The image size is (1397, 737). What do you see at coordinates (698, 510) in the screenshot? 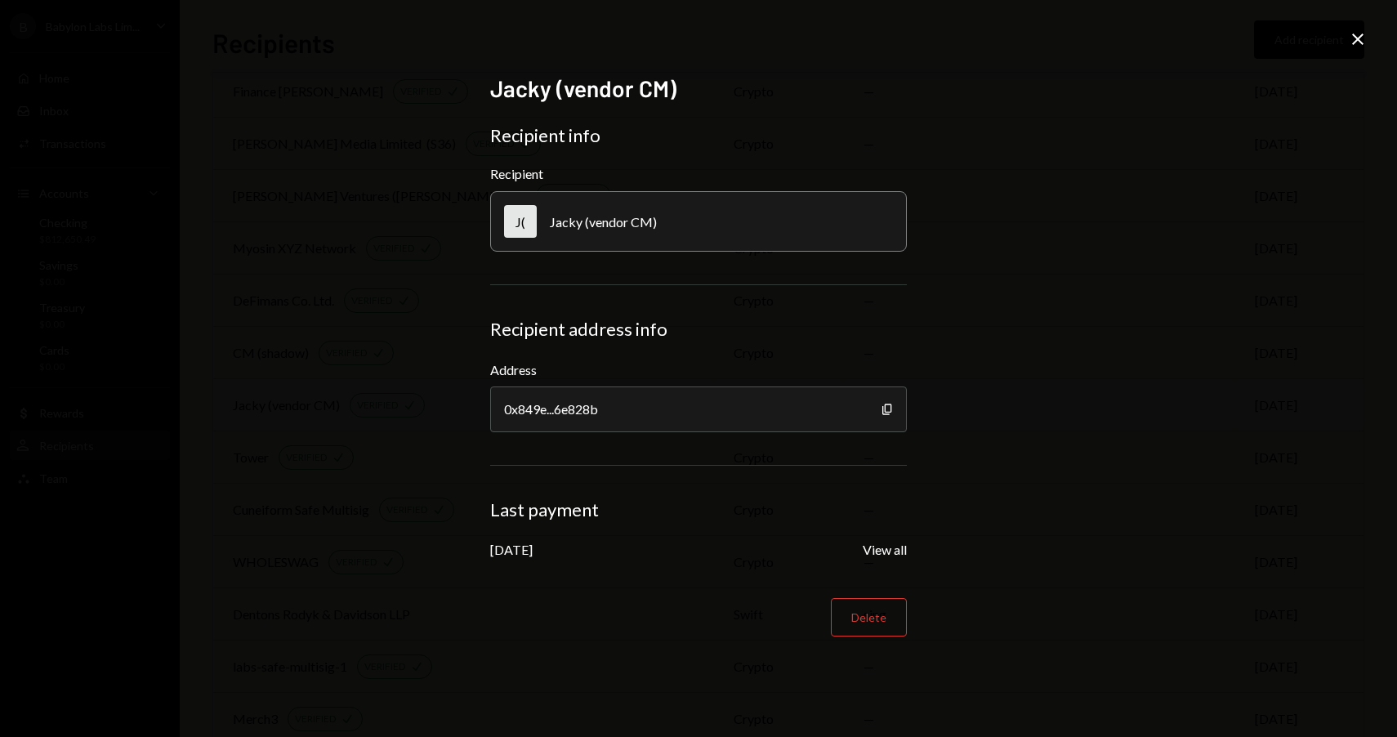
I see `div: Last payment` at bounding box center [698, 510].